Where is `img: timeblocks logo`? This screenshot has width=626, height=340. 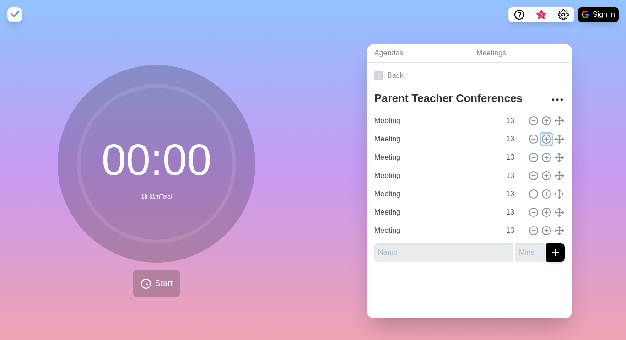 img: timeblocks logo is located at coordinates (15, 15).